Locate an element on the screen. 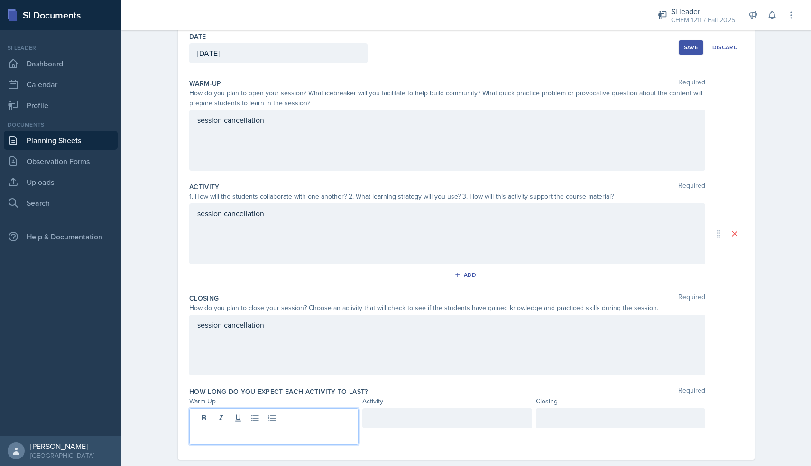 The image size is (811, 466). div: Warm-Up is located at coordinates (274, 401).